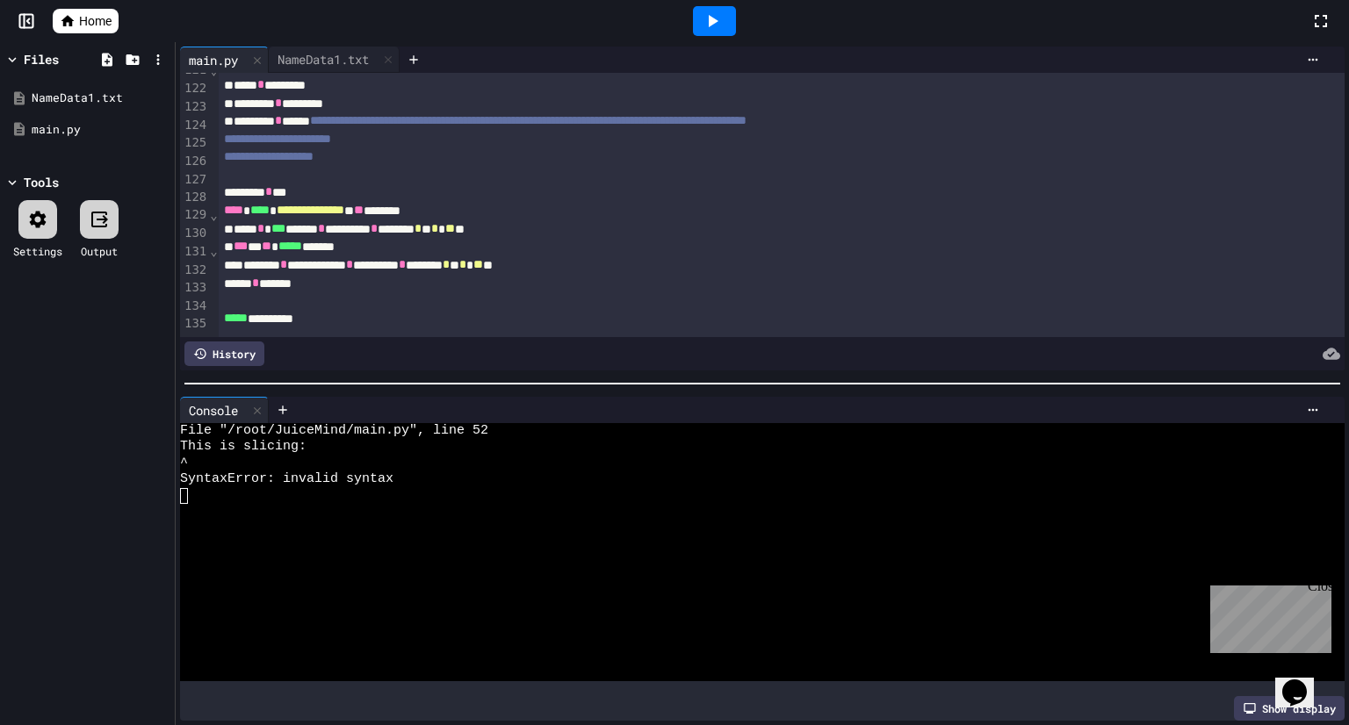 The width and height of the screenshot is (1349, 725). What do you see at coordinates (194, 143) in the screenshot?
I see `div: 125` at bounding box center [194, 143].